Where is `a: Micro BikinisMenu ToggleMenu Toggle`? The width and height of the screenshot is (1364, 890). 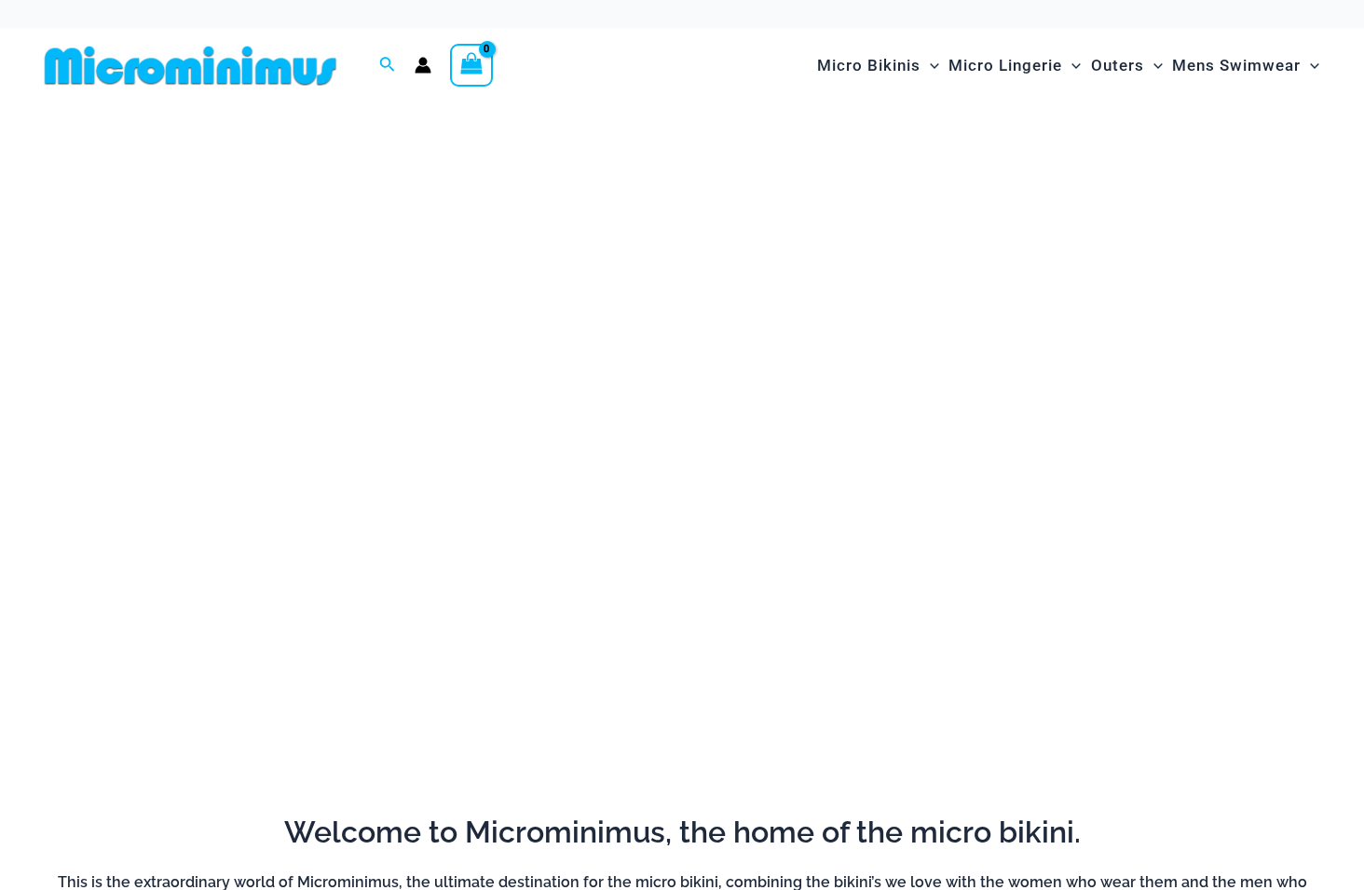
a: Micro BikinisMenu ToggleMenu Toggle is located at coordinates (877, 65).